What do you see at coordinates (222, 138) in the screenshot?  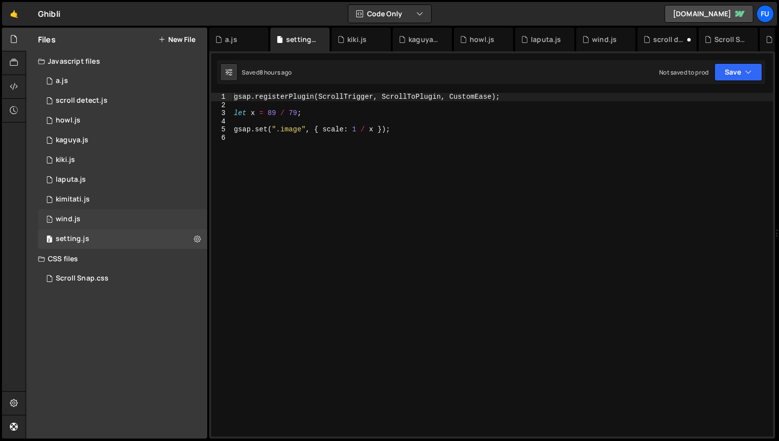 I see `div: 6` at bounding box center [222, 138].